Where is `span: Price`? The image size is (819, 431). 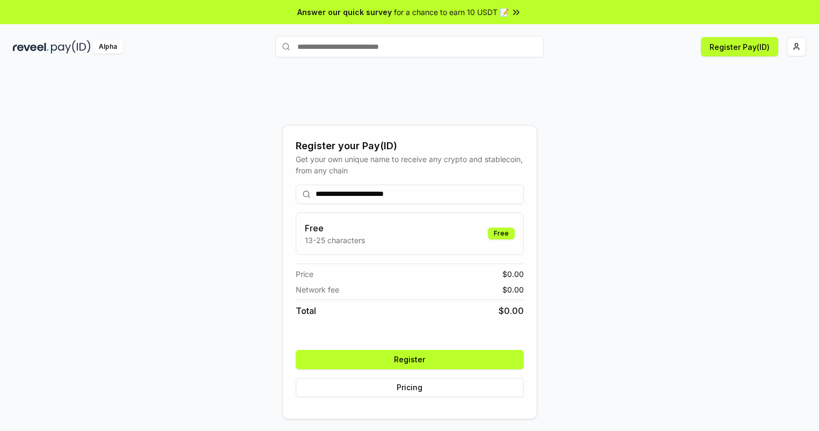
span: Price is located at coordinates (304, 274).